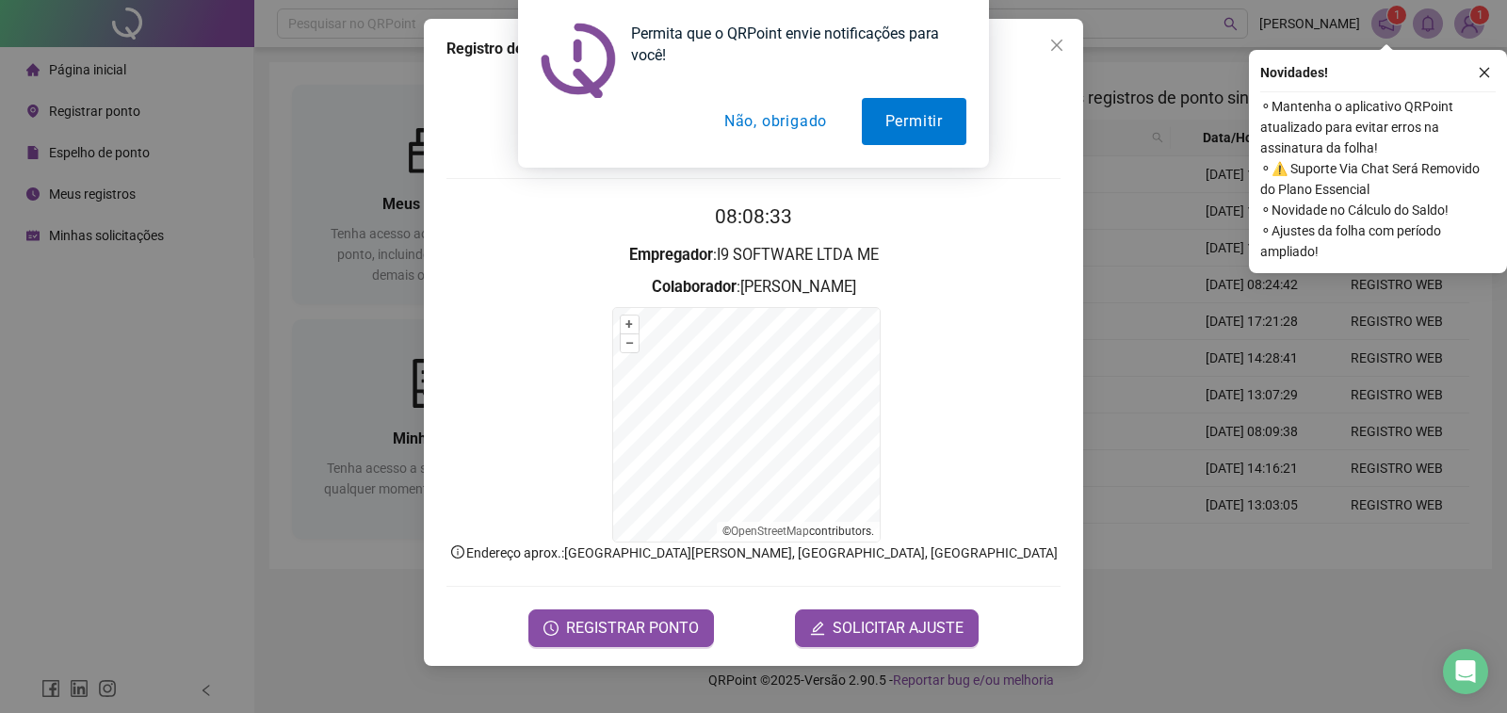  I want to click on span: ⚬ Ajustes da folha com período ampliado!, so click(1378, 241).